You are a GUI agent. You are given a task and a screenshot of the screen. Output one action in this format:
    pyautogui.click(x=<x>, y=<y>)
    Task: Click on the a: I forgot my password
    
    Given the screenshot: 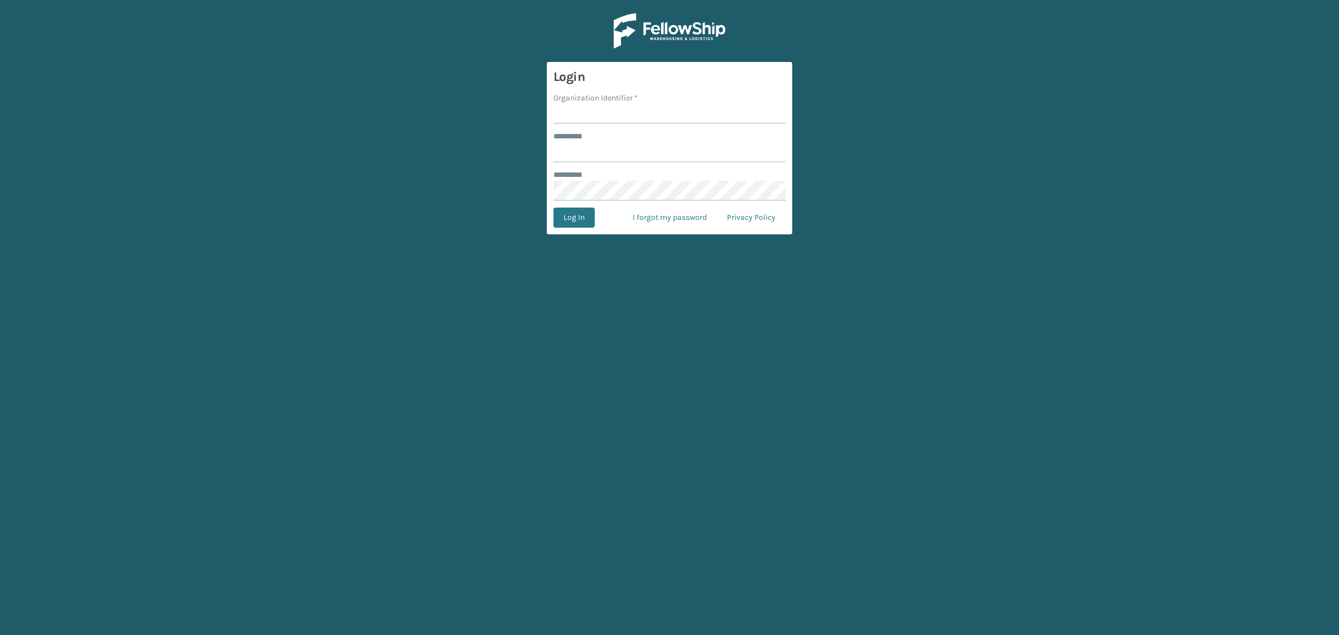 What is the action you would take?
    pyautogui.click(x=669, y=218)
    